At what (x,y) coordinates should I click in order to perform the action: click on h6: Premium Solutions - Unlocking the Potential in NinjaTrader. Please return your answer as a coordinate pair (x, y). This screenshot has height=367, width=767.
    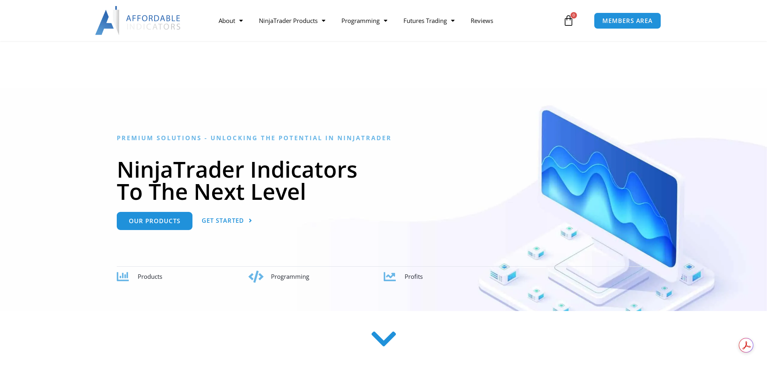
    Looking at the image, I should click on (383, 138).